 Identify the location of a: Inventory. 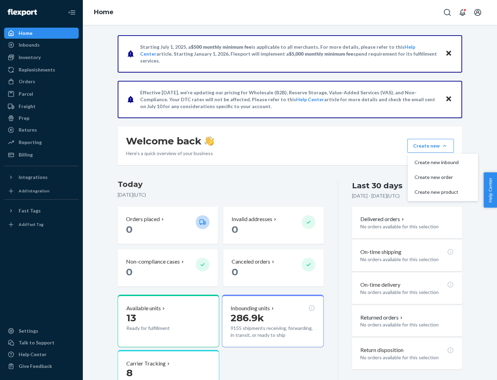
(41, 57).